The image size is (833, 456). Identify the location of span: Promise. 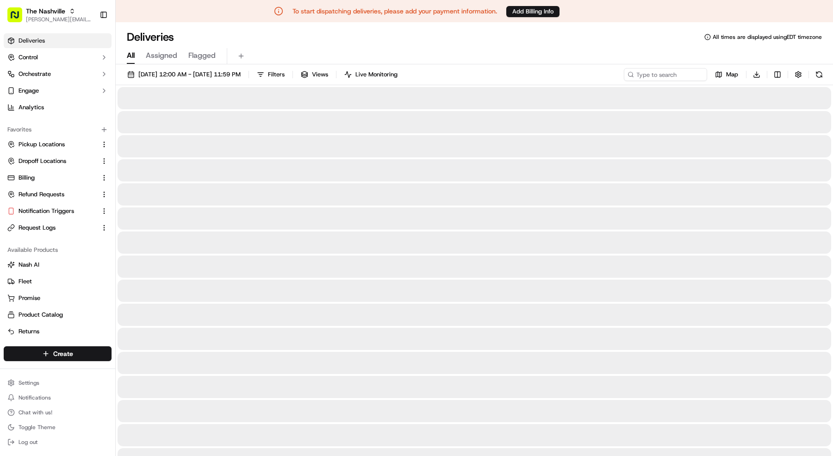
(29, 298).